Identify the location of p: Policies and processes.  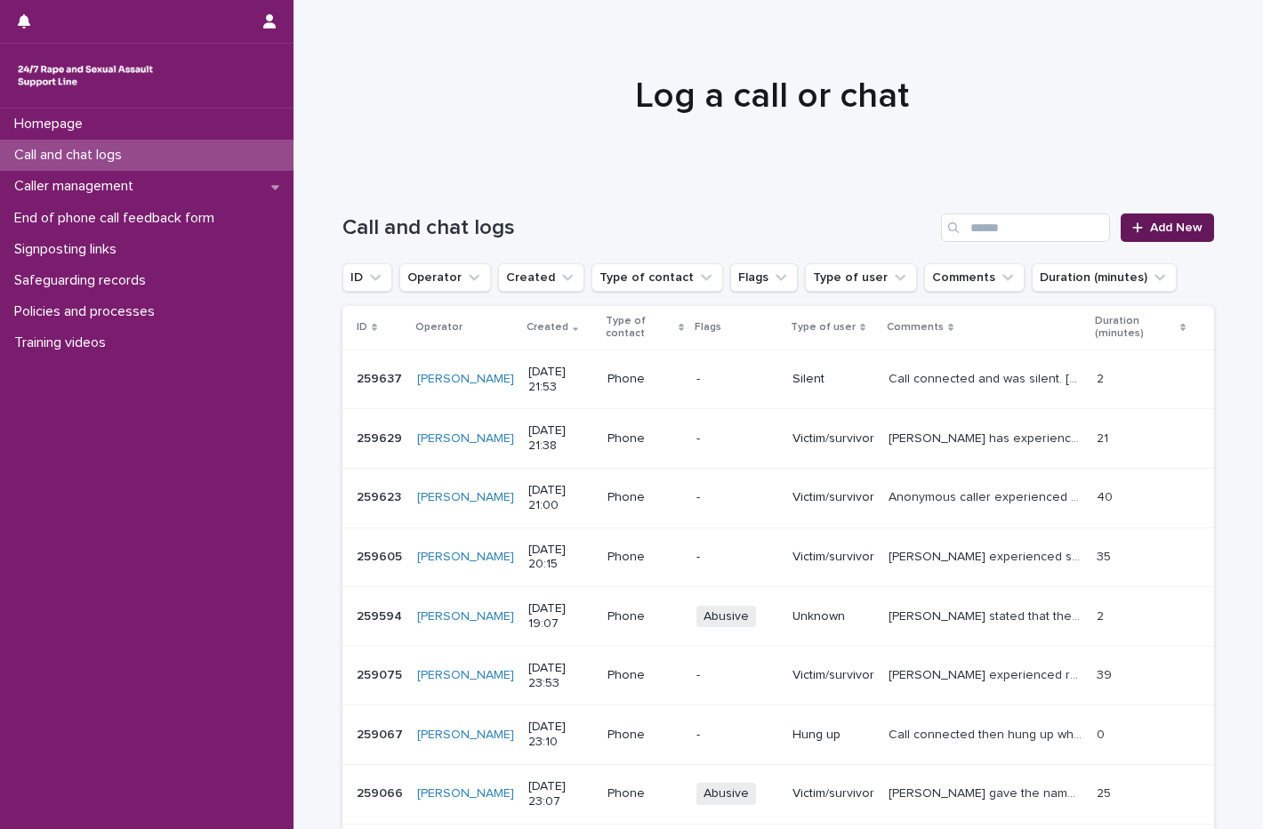
(88, 311).